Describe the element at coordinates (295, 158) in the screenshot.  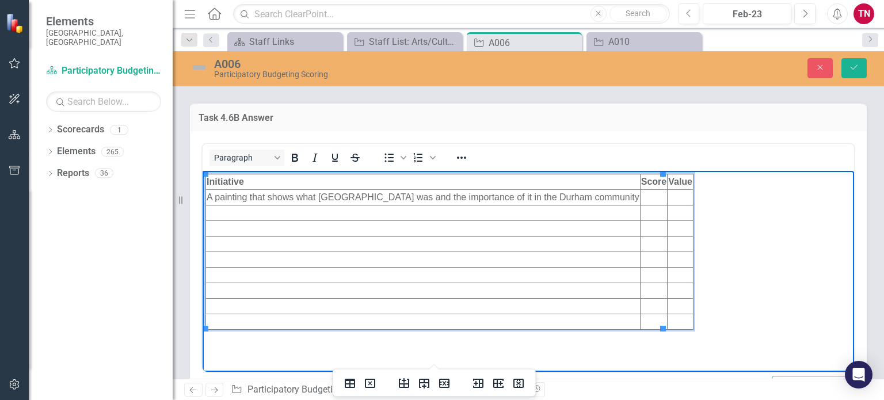
I see `button: Bold` at that location.